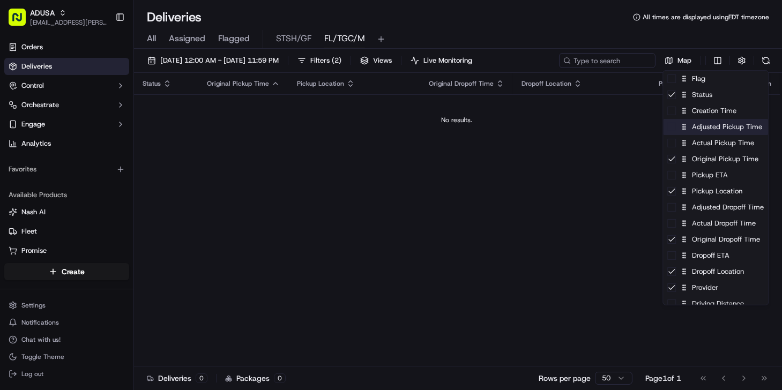  I want to click on img: Nash, so click(21, 21).